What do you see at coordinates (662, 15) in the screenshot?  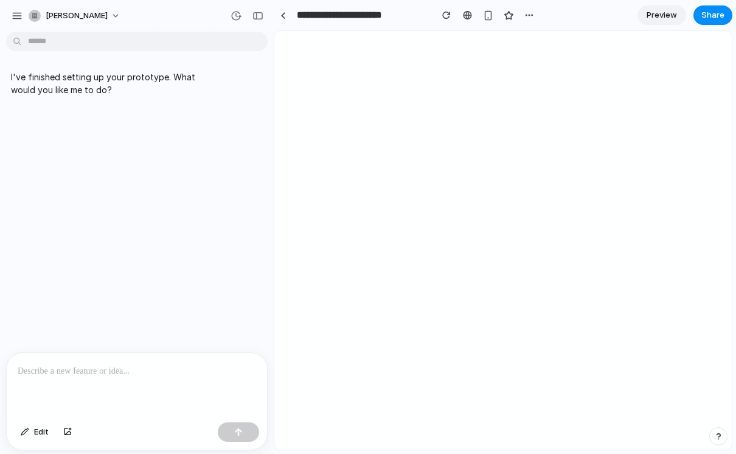 I see `a: Preview` at bounding box center [662, 15].